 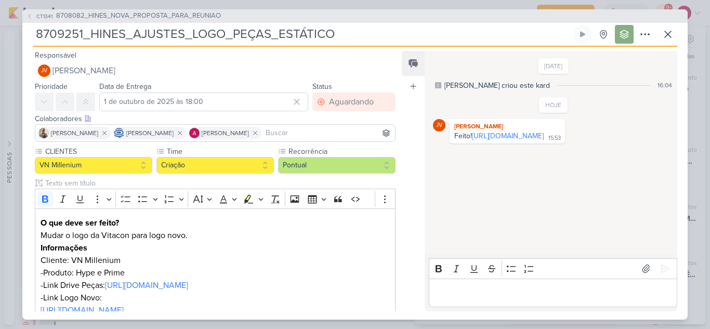 I want to click on input: Select a date, so click(x=204, y=102).